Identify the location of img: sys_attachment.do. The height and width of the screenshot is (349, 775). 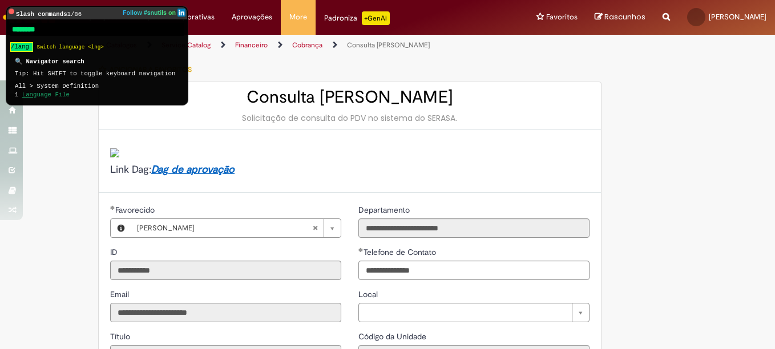
(115, 153).